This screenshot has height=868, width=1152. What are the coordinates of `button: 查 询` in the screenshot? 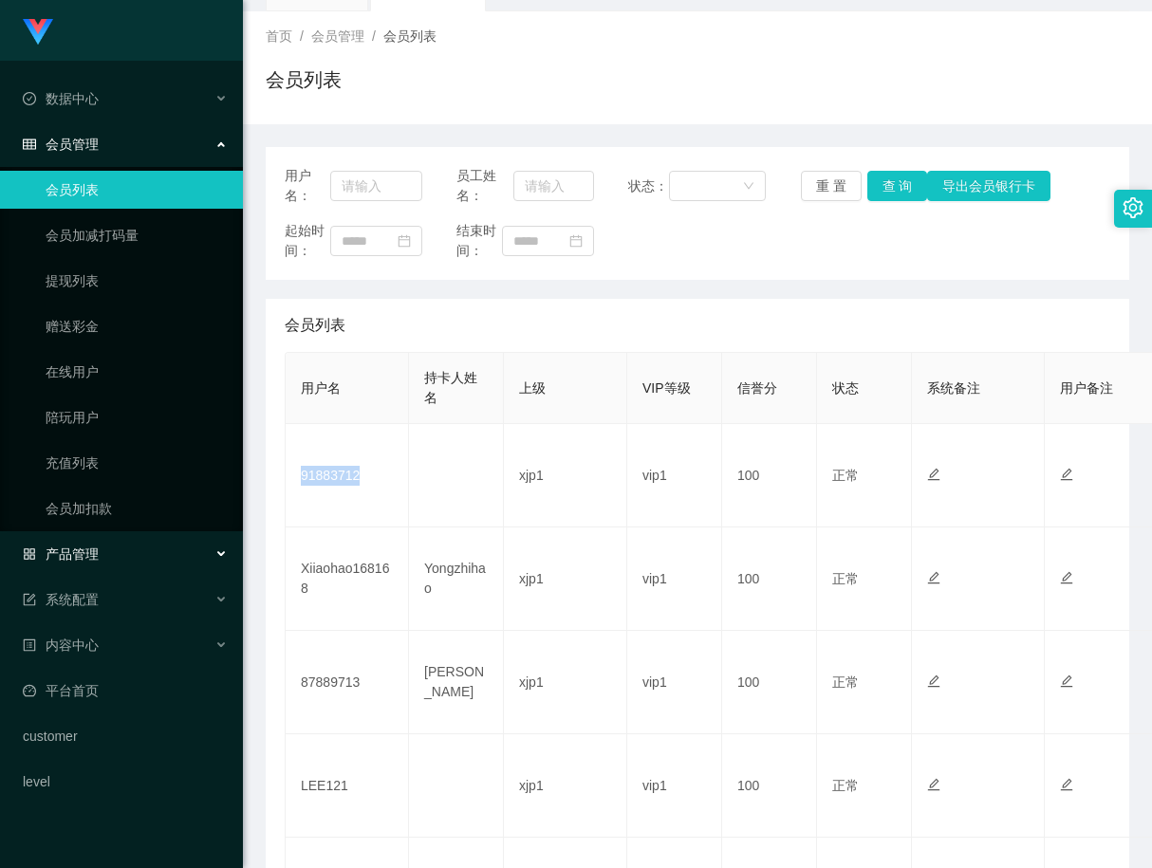 It's located at (897, 186).